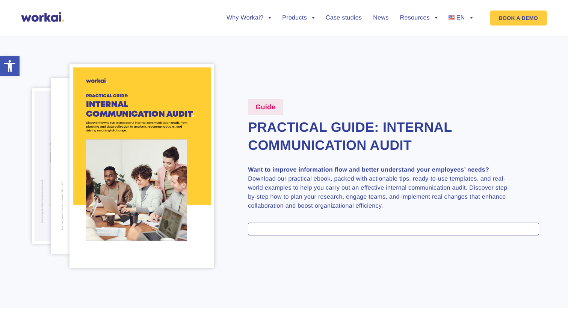 The height and width of the screenshot is (309, 568). Describe the element at coordinates (142, 166) in the screenshot. I see `img: internal-communication-audit-ENG-cover.png` at that location.